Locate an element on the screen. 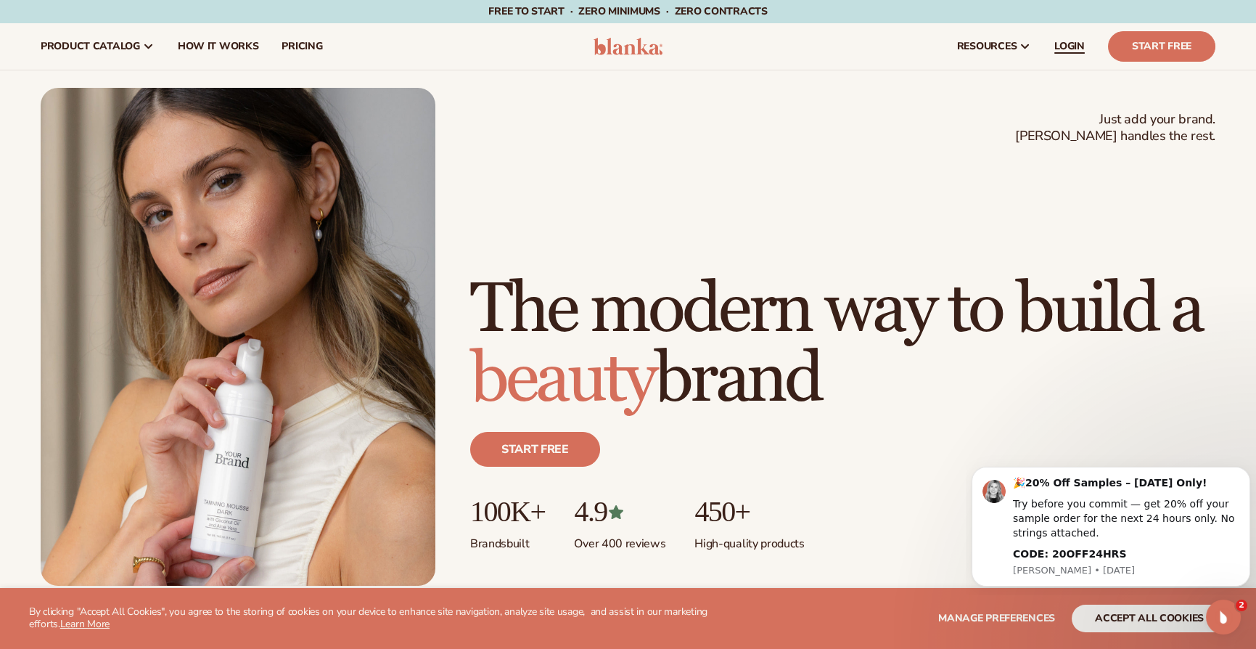 Image resolution: width=1256 pixels, height=649 pixels. p: By clicking "Accept All Cookies", you agree to the storing of cookies on your device to enhance s... is located at coordinates (387, 618).